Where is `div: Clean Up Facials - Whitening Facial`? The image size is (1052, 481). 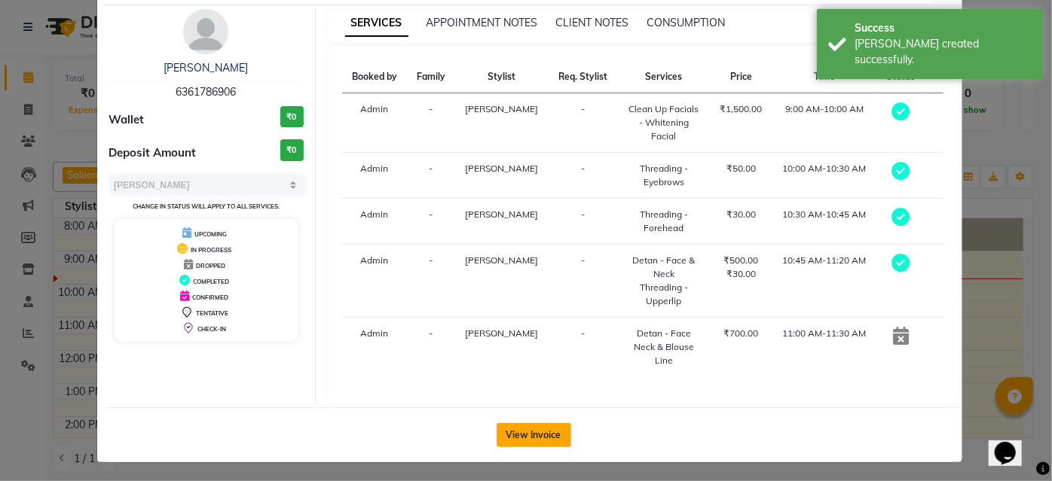
div: Clean Up Facials - Whitening Facial is located at coordinates (663, 123).